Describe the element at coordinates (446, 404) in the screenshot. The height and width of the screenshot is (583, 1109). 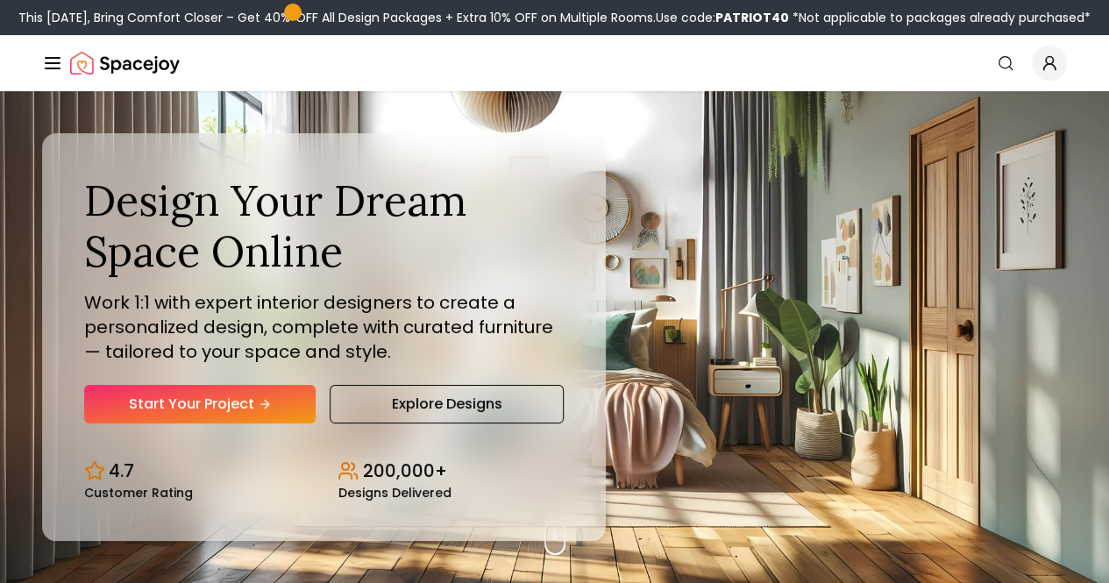
I see `a: Explore Designs` at that location.